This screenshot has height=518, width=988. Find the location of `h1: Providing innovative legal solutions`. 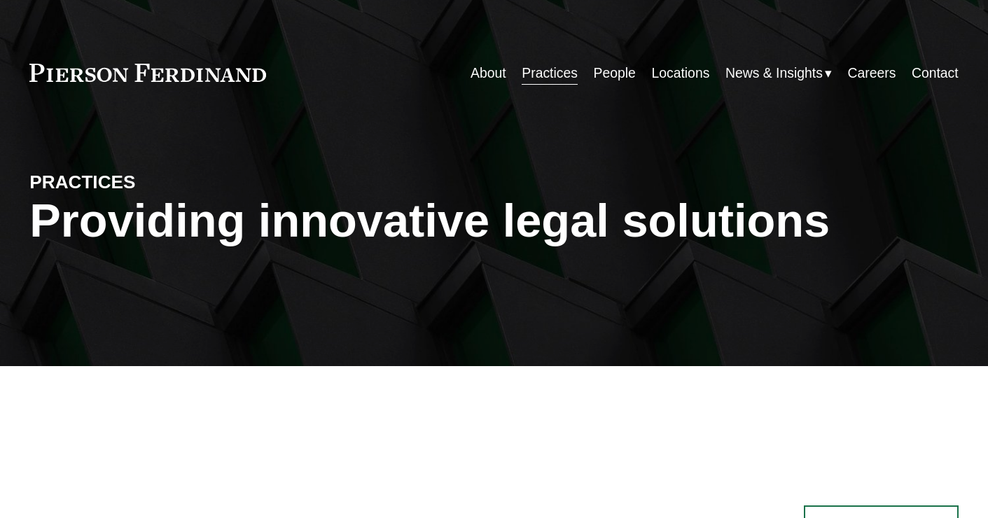

h1: Providing innovative legal solutions is located at coordinates (493, 220).